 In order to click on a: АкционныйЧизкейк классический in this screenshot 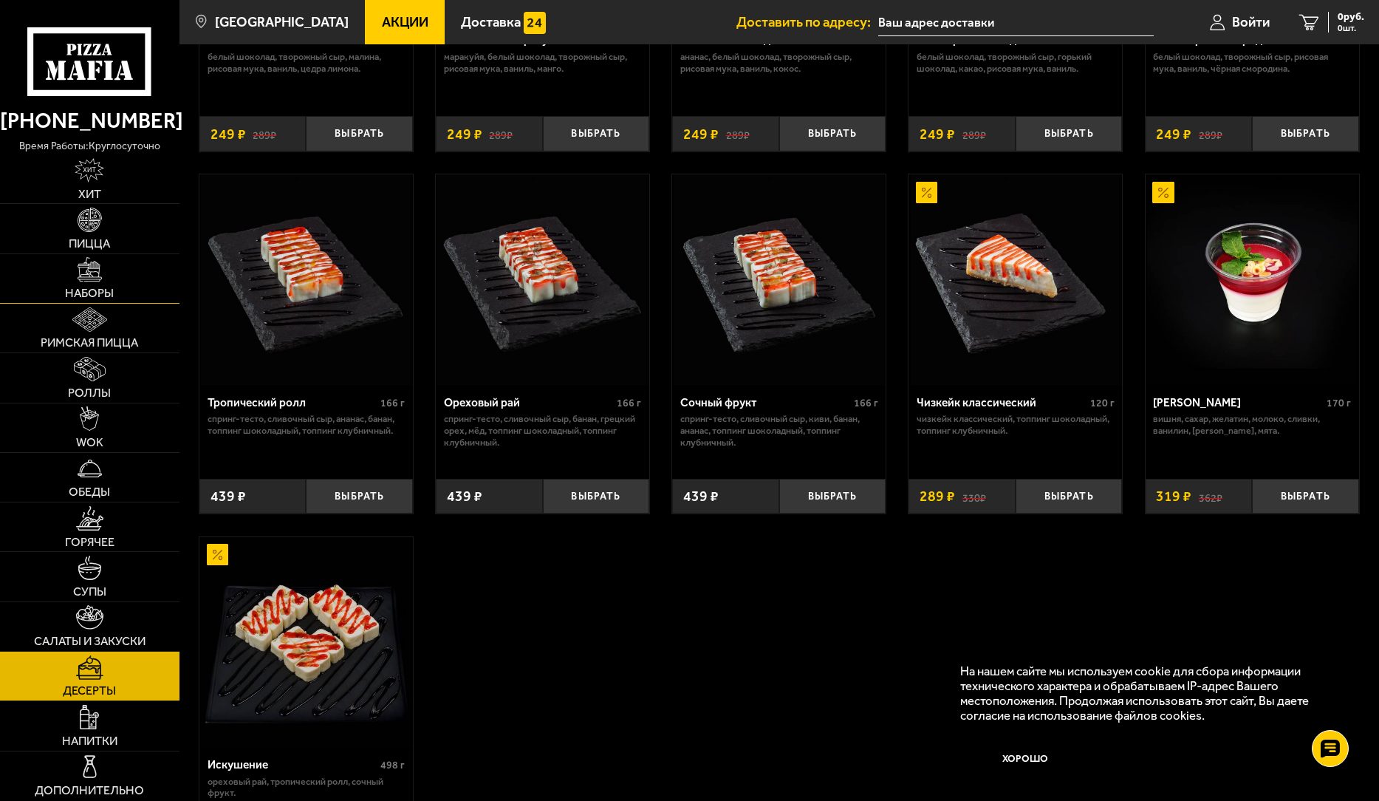, I will do `click(1015, 279)`.